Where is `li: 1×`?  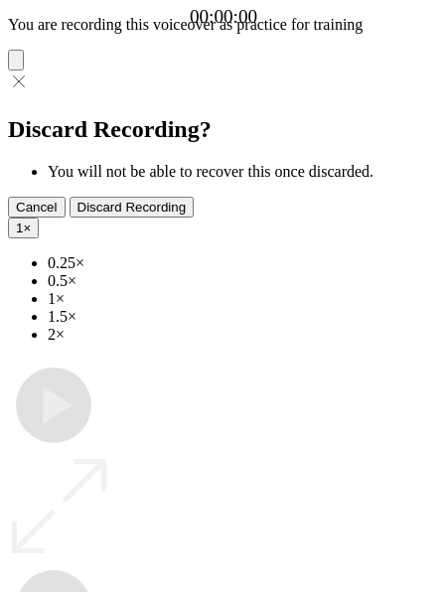
li: 1× is located at coordinates (243, 299).